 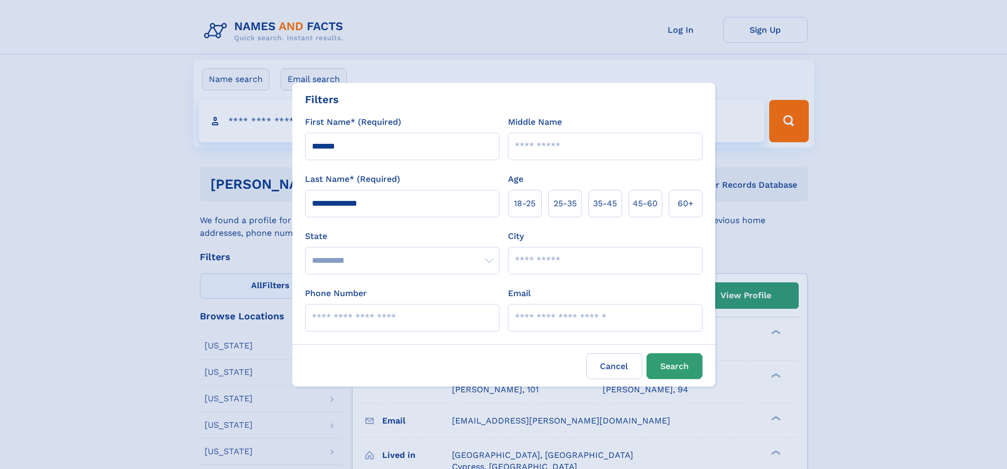 What do you see at coordinates (674, 366) in the screenshot?
I see `button: Search` at bounding box center [674, 366].